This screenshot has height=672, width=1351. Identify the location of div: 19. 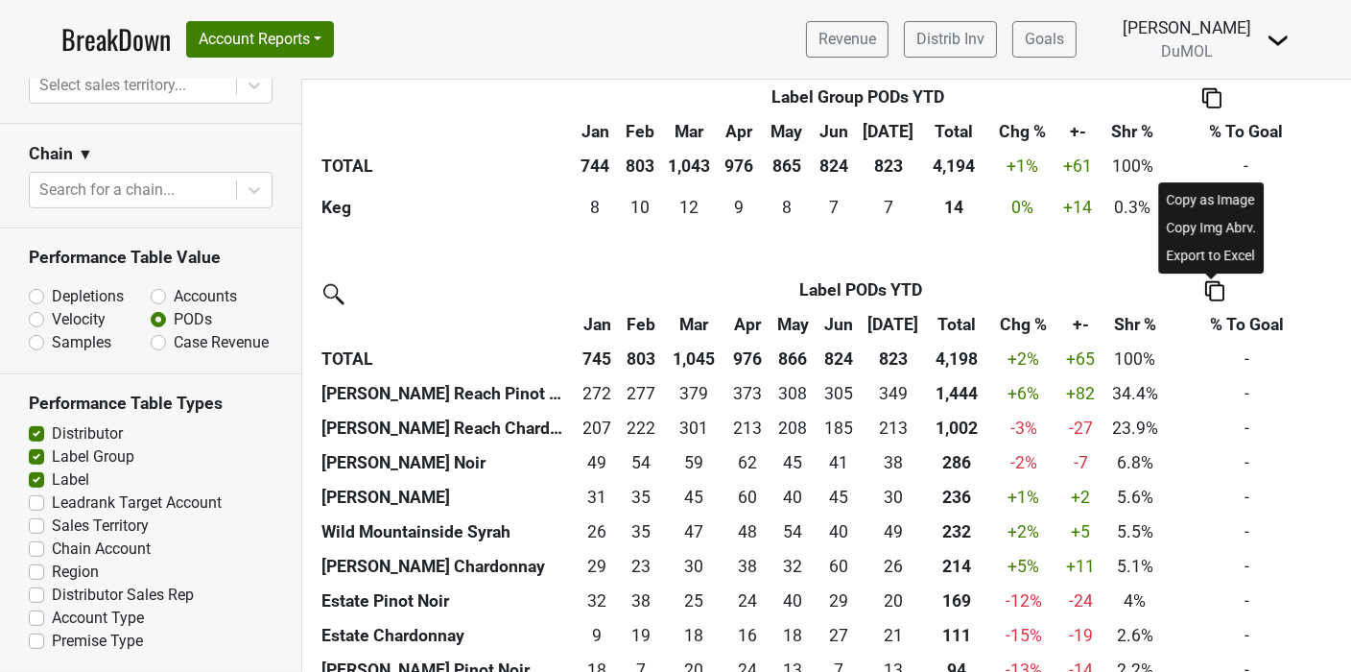
(641, 635).